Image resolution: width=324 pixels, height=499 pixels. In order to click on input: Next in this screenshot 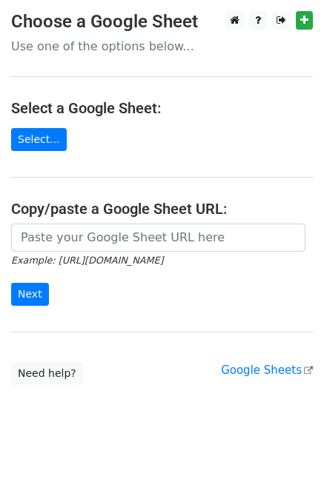, I will do `click(30, 294)`.